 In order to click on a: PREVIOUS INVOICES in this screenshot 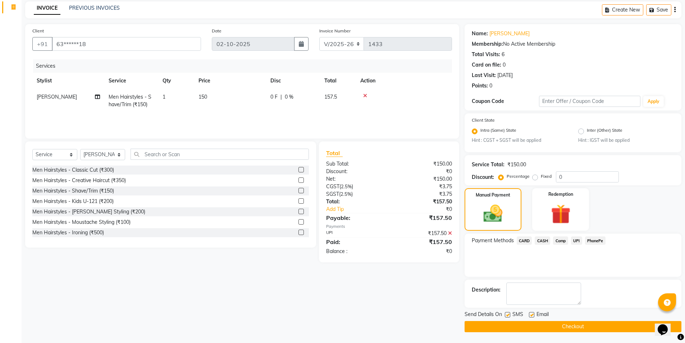, I will do `click(94, 8)`.